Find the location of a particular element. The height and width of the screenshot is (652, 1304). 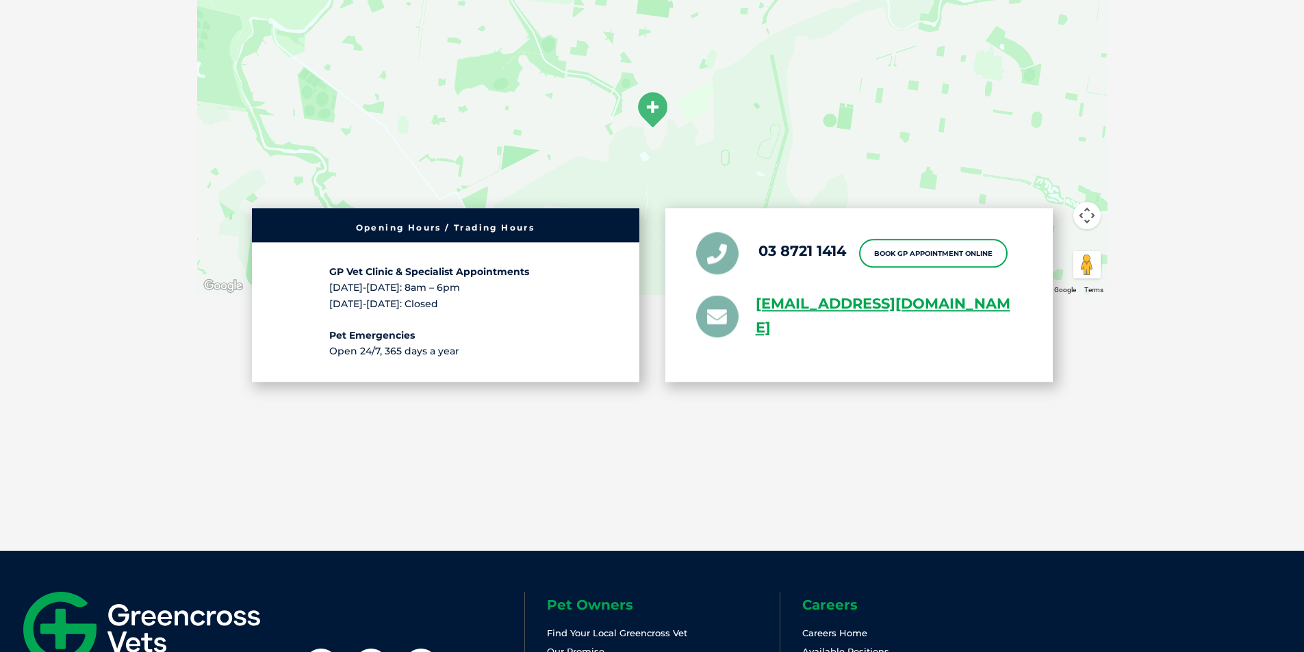

a: Find Your Local Greencross Vet is located at coordinates (617, 633).